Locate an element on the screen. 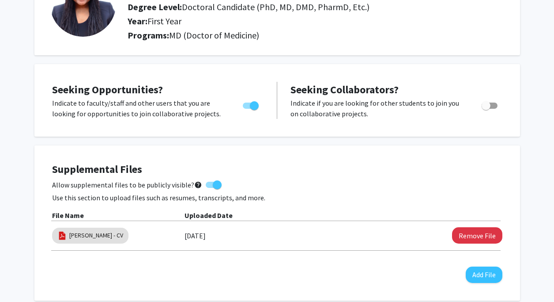 The height and width of the screenshot is (302, 554). p: Indicate to faculty/staff and other users that you are looking for opportunities to join collabor... is located at coordinates (139, 108).